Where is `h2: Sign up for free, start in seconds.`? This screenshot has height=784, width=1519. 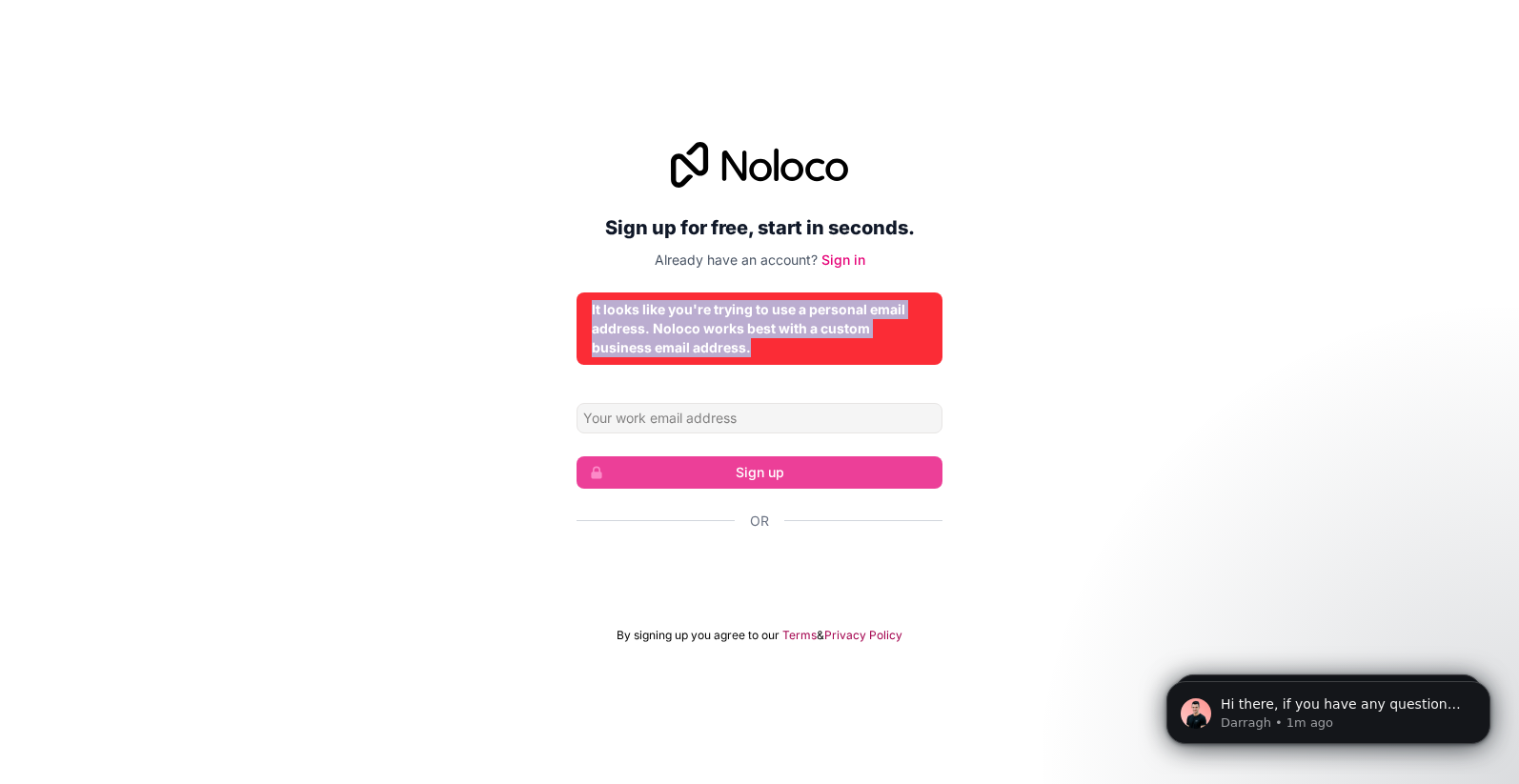
h2: Sign up for free, start in seconds. is located at coordinates (760, 228).